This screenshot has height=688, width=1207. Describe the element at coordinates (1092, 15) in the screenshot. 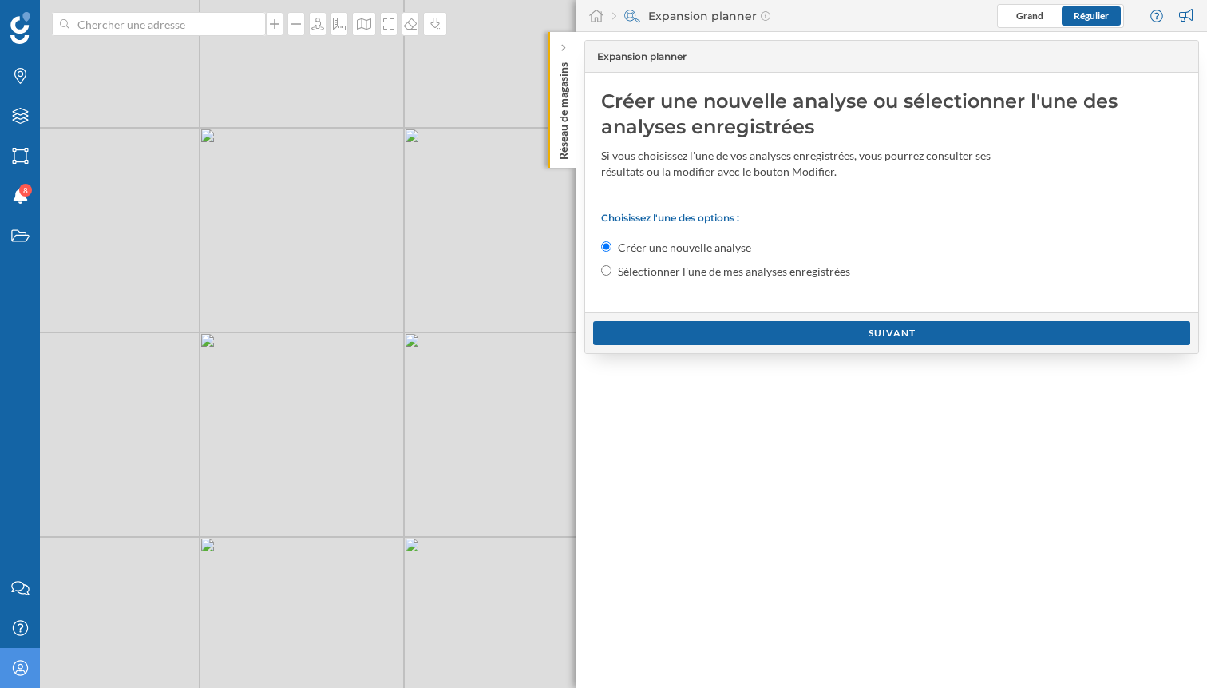

I see `span: Régulier` at that location.